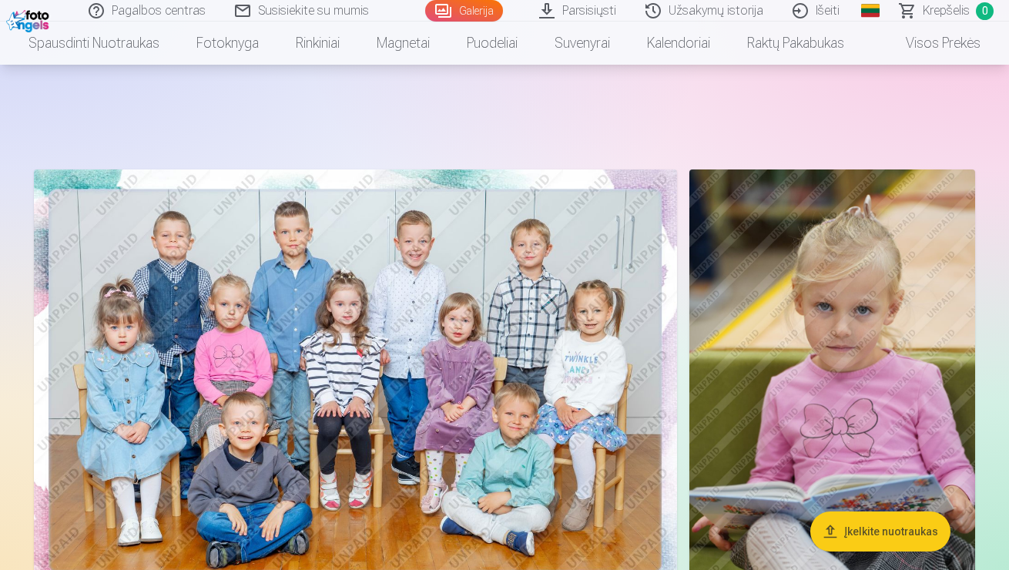 This screenshot has width=1009, height=570. I want to click on img: /fa2, so click(29, 19).